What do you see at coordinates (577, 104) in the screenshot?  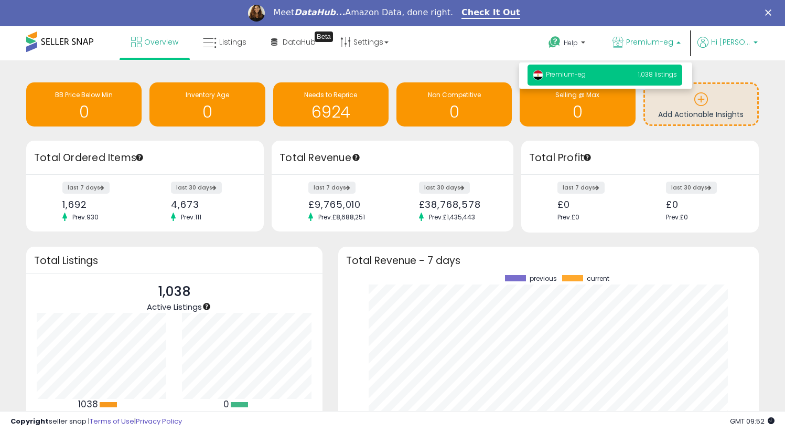 I see `a: Selling @ Max 0` at bounding box center [577, 104].